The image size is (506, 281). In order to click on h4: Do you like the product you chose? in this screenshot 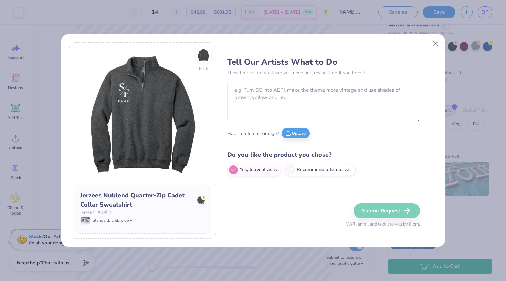, I will do `click(324, 155)`.